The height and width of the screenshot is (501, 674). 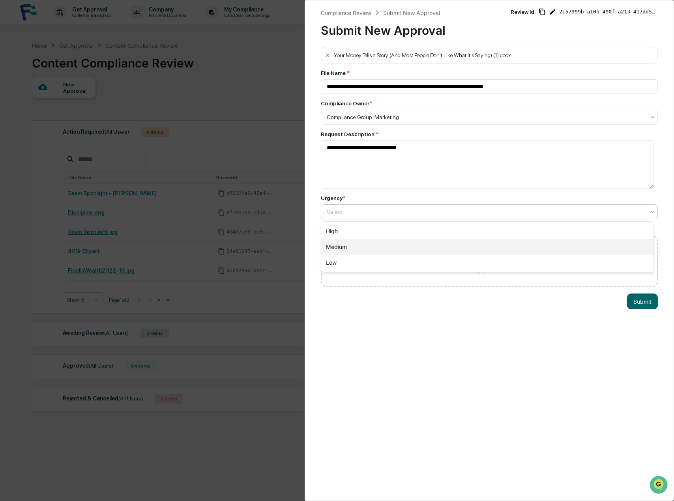 What do you see at coordinates (87, 137) in the screenshot?
I see `span: Pylon` at bounding box center [87, 137].